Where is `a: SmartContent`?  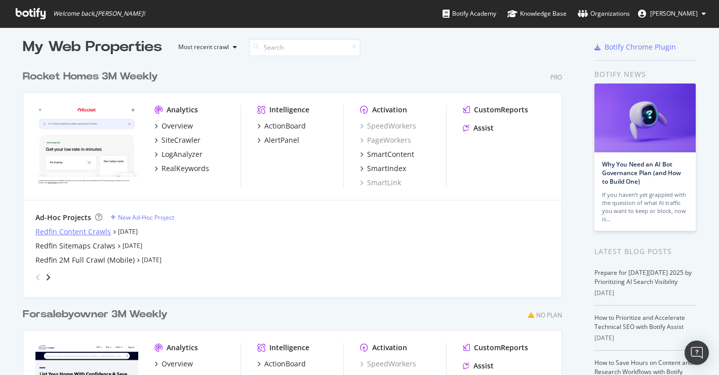
a: SmartContent is located at coordinates (387, 154).